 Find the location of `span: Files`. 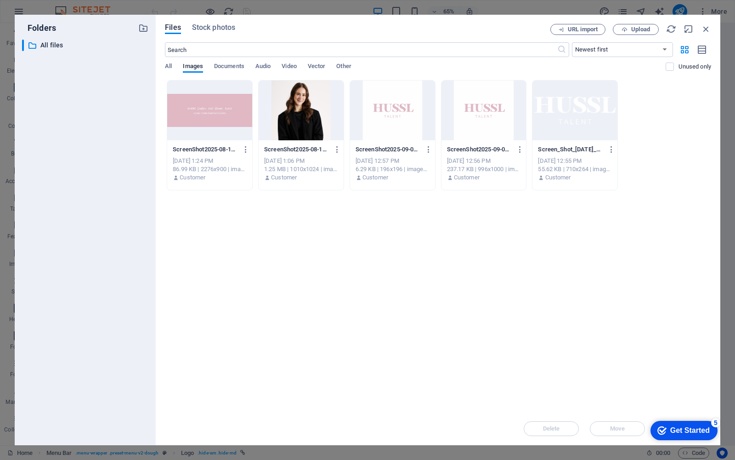

span: Files is located at coordinates (173, 28).